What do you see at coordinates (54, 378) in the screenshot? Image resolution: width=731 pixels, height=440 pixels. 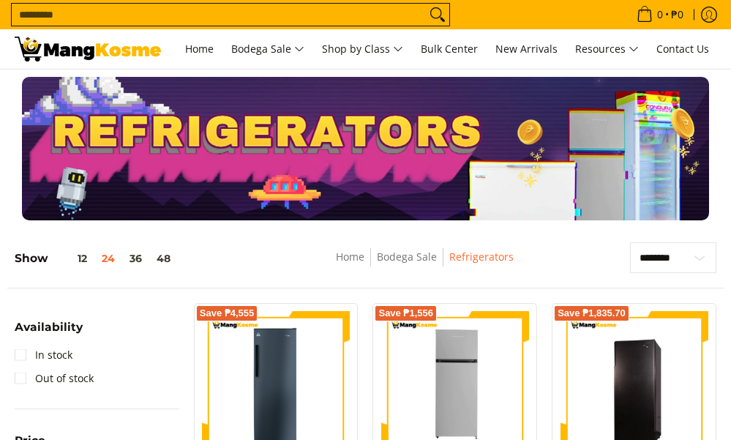 I see `a: Out of stock` at bounding box center [54, 378].